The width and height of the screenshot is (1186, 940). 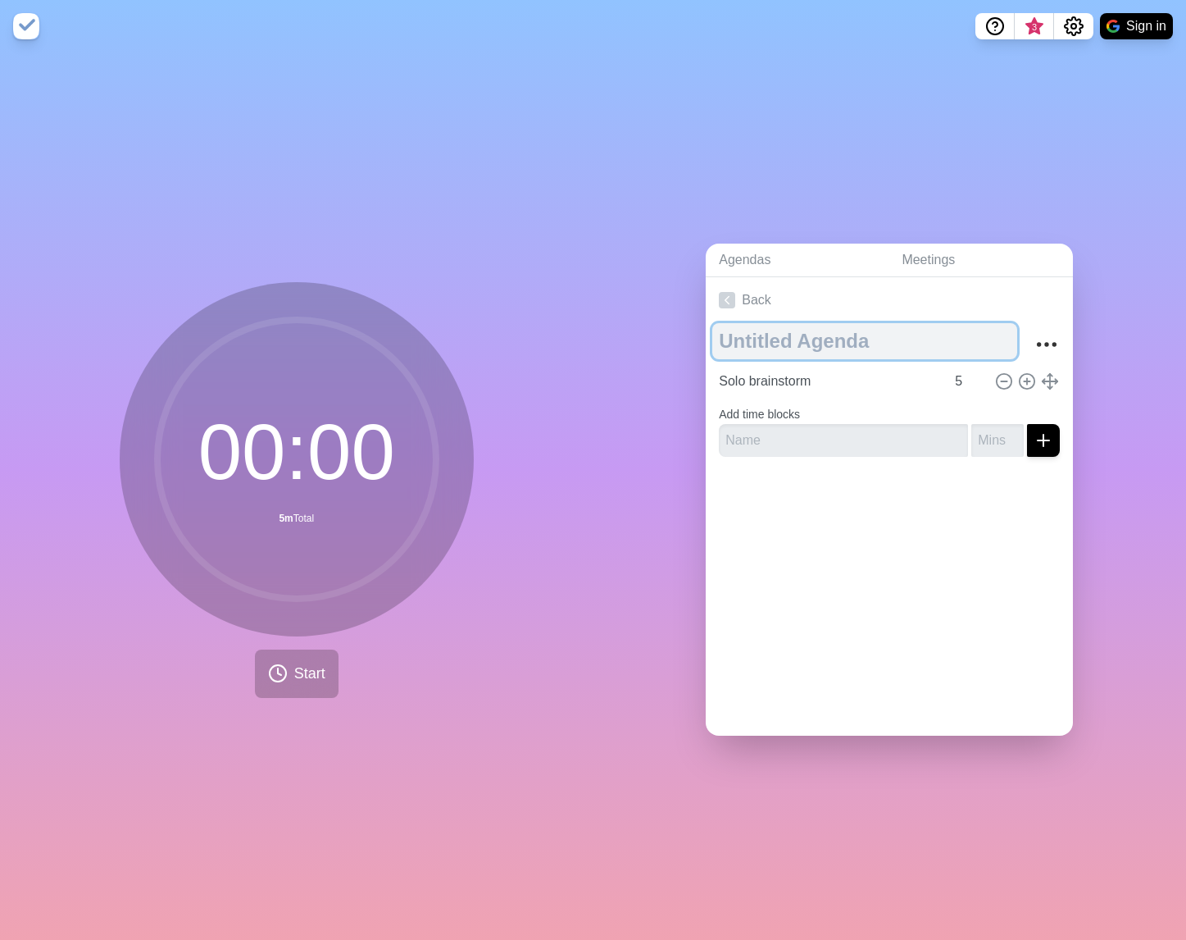 What do you see at coordinates (1074, 26) in the screenshot?
I see `button: Settings` at bounding box center [1074, 26].